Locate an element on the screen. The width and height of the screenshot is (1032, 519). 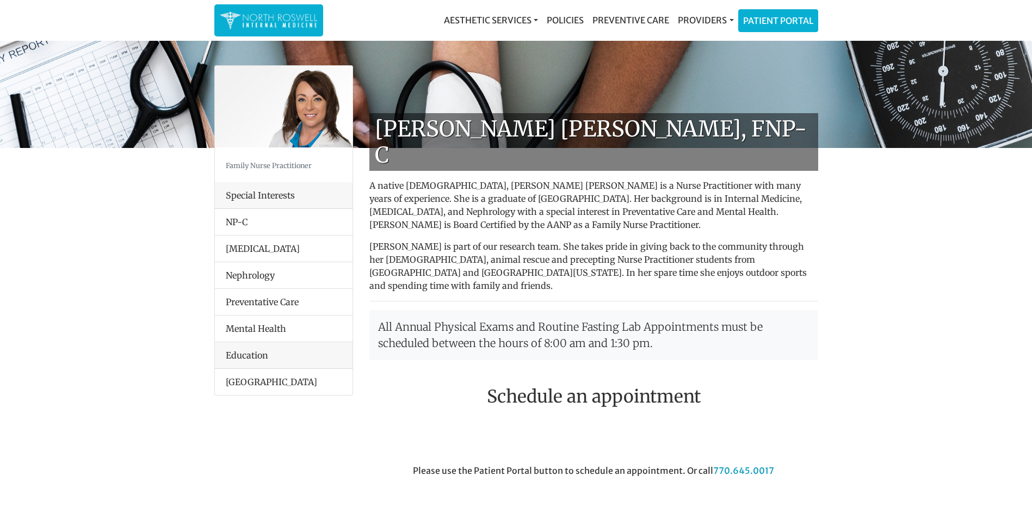
li: Nephrology is located at coordinates (284, 275).